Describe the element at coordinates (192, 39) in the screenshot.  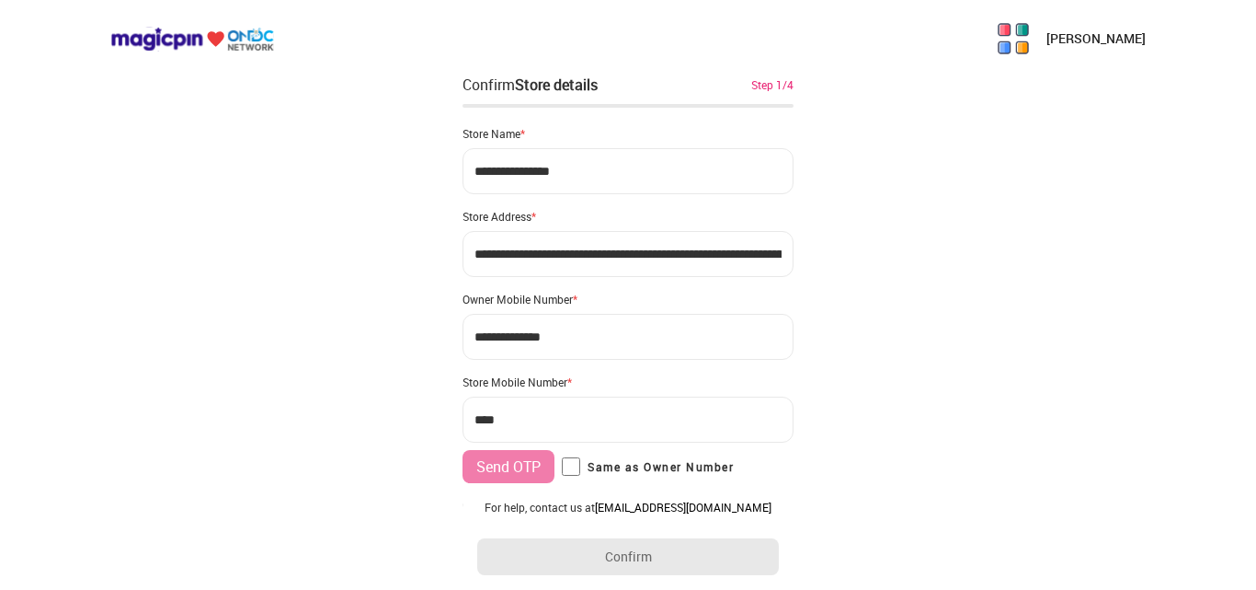
I see `img: ondc-logo-new-small.8a59708e.svg` at that location.